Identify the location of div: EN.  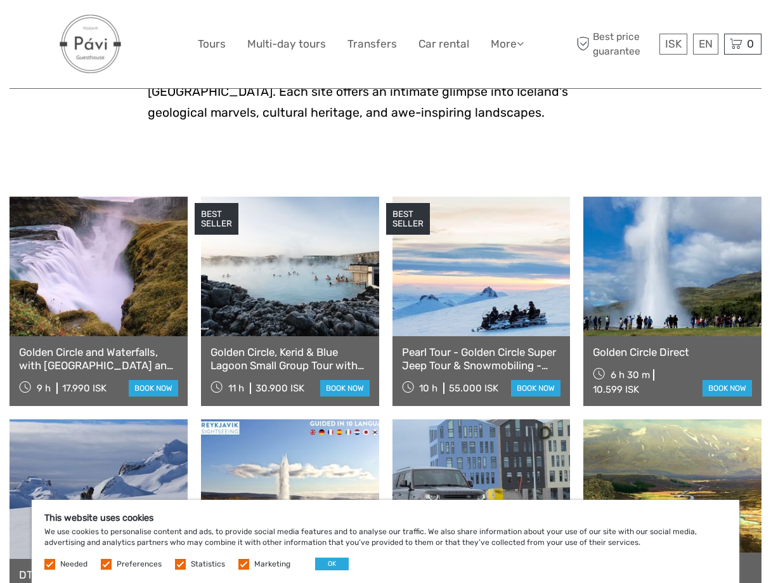
(705, 44).